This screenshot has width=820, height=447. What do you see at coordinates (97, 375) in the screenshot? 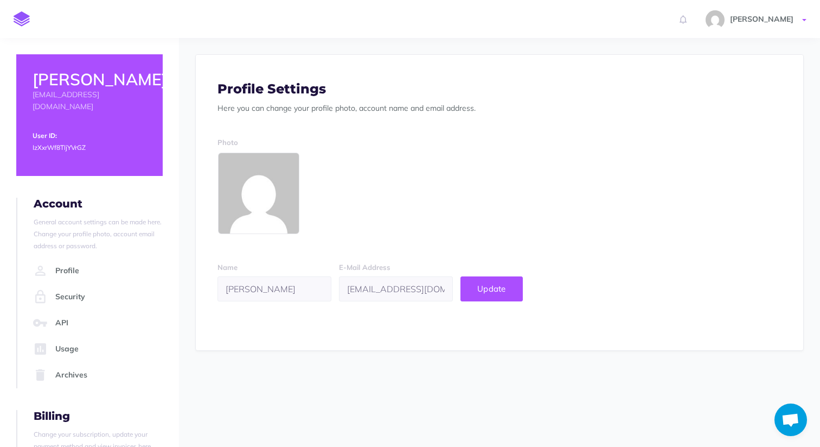
I see `a: Archives` at bounding box center [97, 375].